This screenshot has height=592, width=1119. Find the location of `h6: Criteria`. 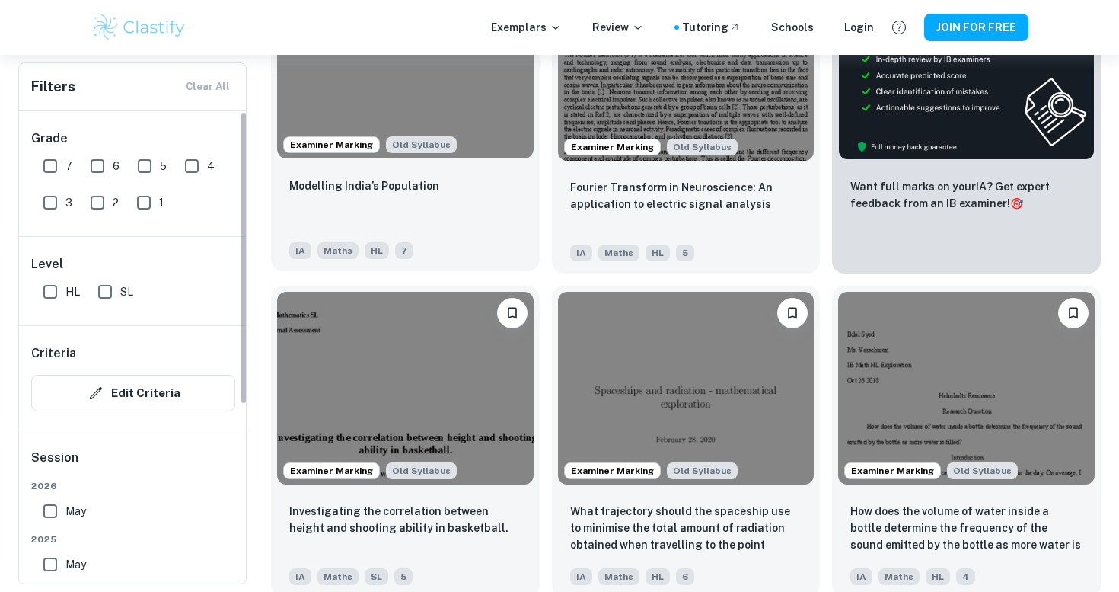

h6: Criteria is located at coordinates (53, 353).